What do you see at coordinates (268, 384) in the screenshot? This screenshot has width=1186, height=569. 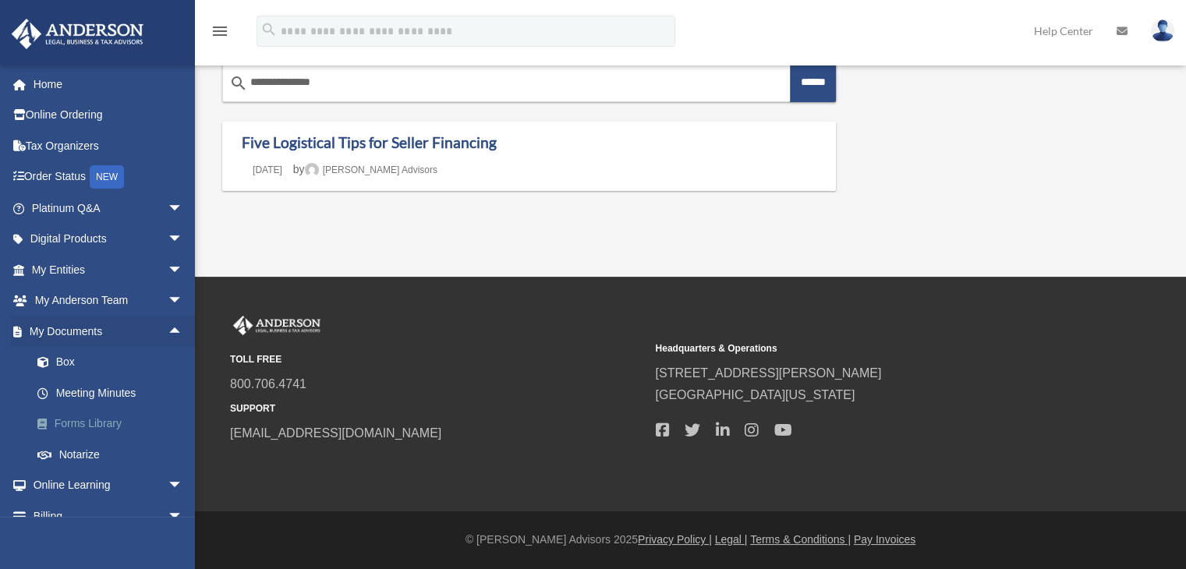 I see `a: 800.706.4741` at bounding box center [268, 384].